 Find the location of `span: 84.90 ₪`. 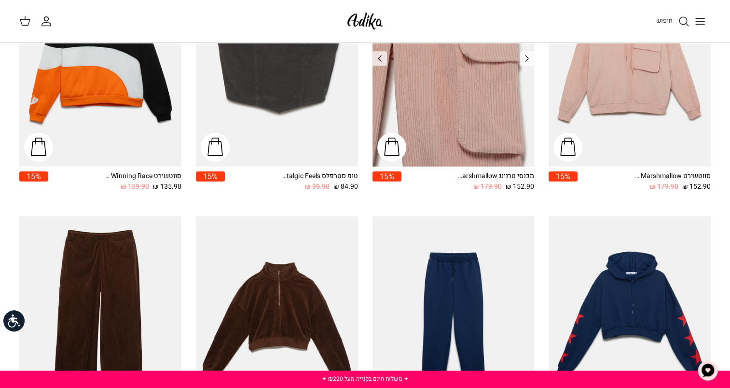

span: 84.90 ₪ is located at coordinates (345, 187).